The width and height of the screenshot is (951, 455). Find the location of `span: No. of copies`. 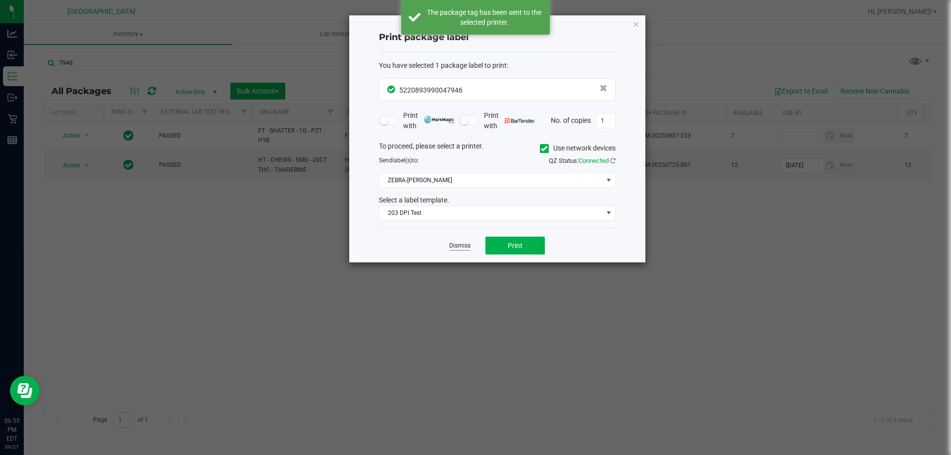

span: No. of copies is located at coordinates (571, 120).